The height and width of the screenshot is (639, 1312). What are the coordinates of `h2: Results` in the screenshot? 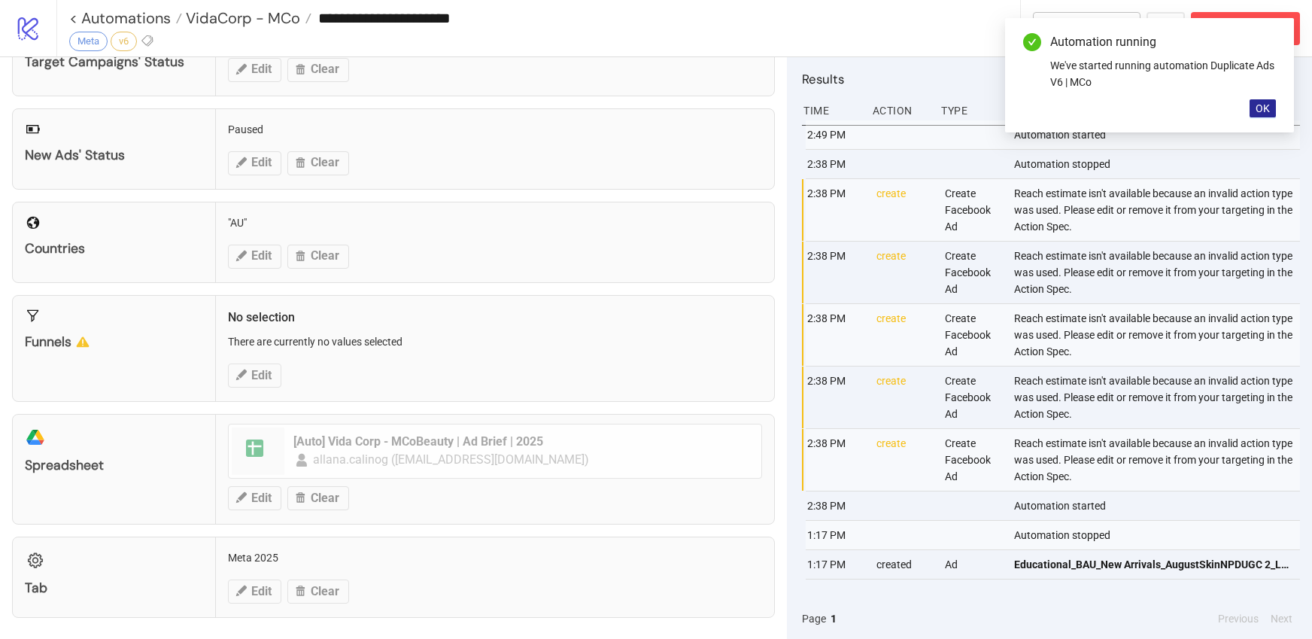 It's located at (1051, 79).